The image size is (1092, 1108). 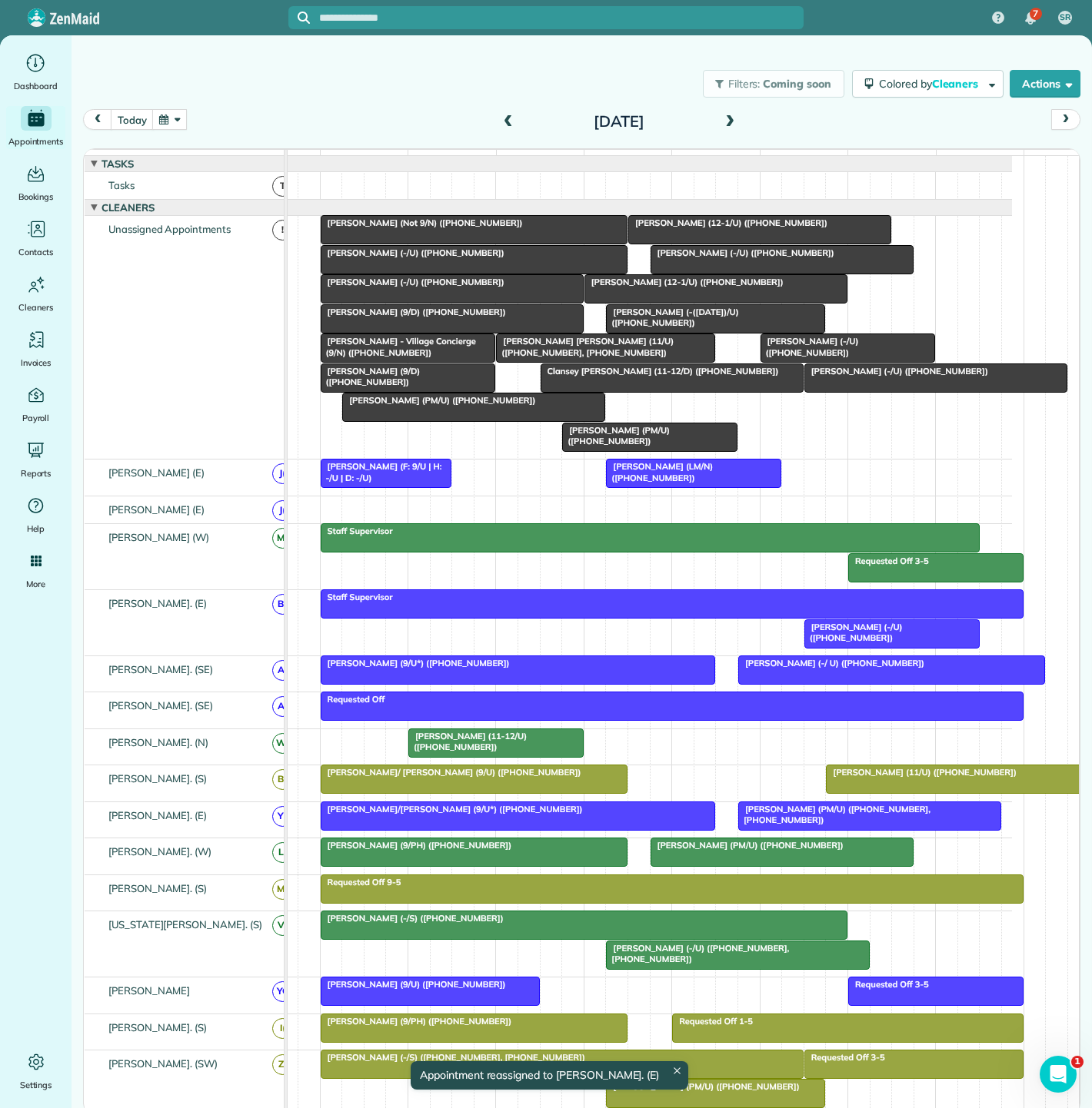 What do you see at coordinates (169, 229) in the screenshot?
I see `span: Unassigned Appointments` at bounding box center [169, 229].